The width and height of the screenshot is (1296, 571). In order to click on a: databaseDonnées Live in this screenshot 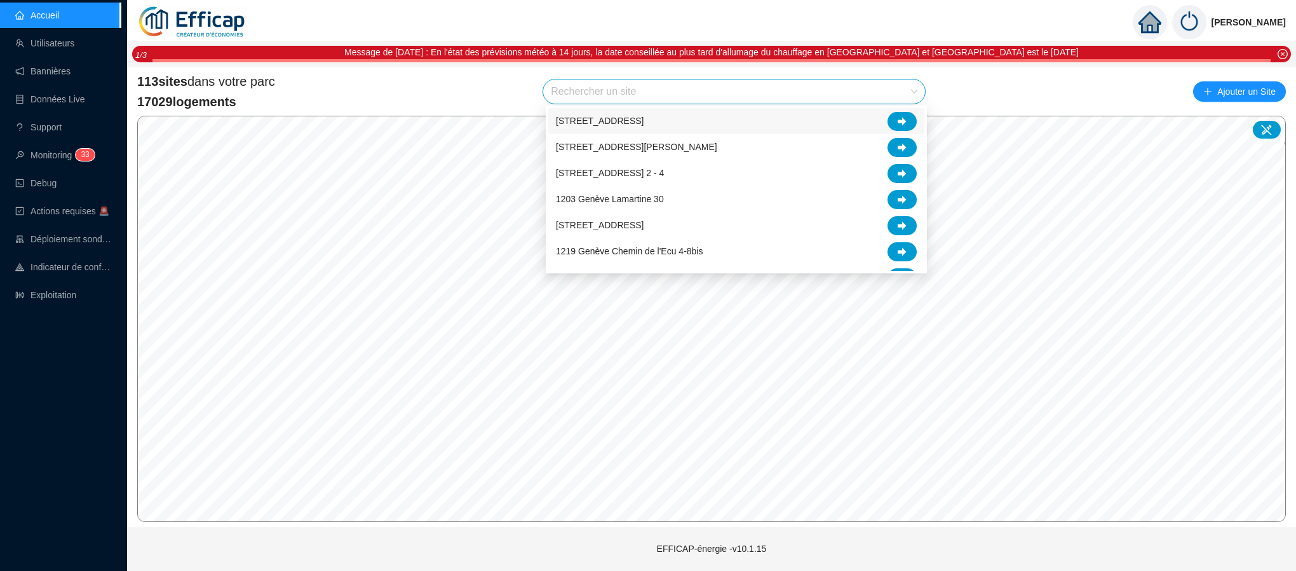, I will do `click(50, 99)`.